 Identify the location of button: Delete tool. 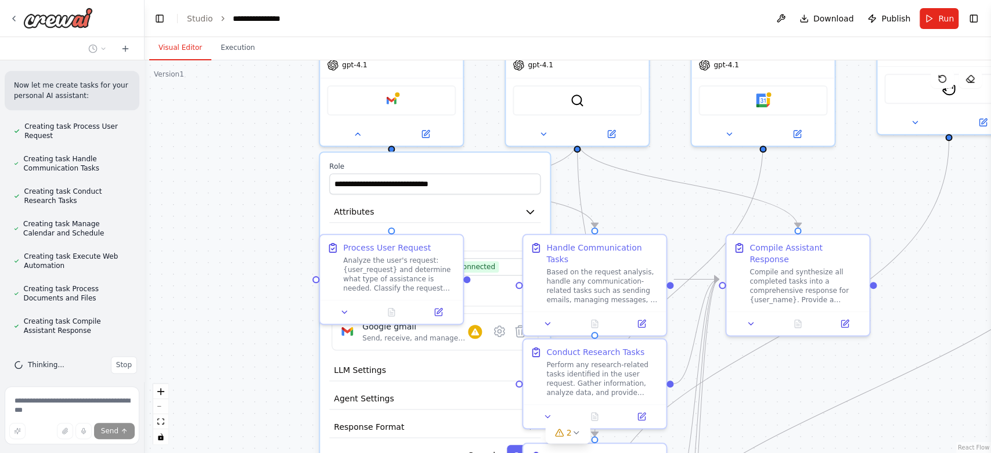
(520, 331).